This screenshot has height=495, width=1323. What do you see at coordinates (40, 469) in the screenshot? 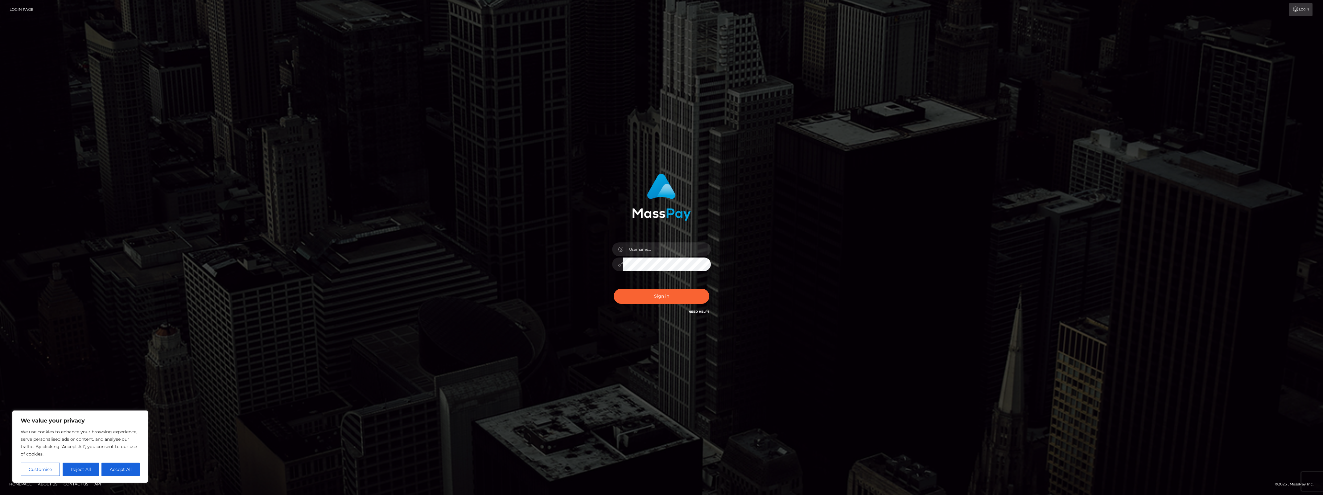
I see `button: Customise` at bounding box center [40, 469].